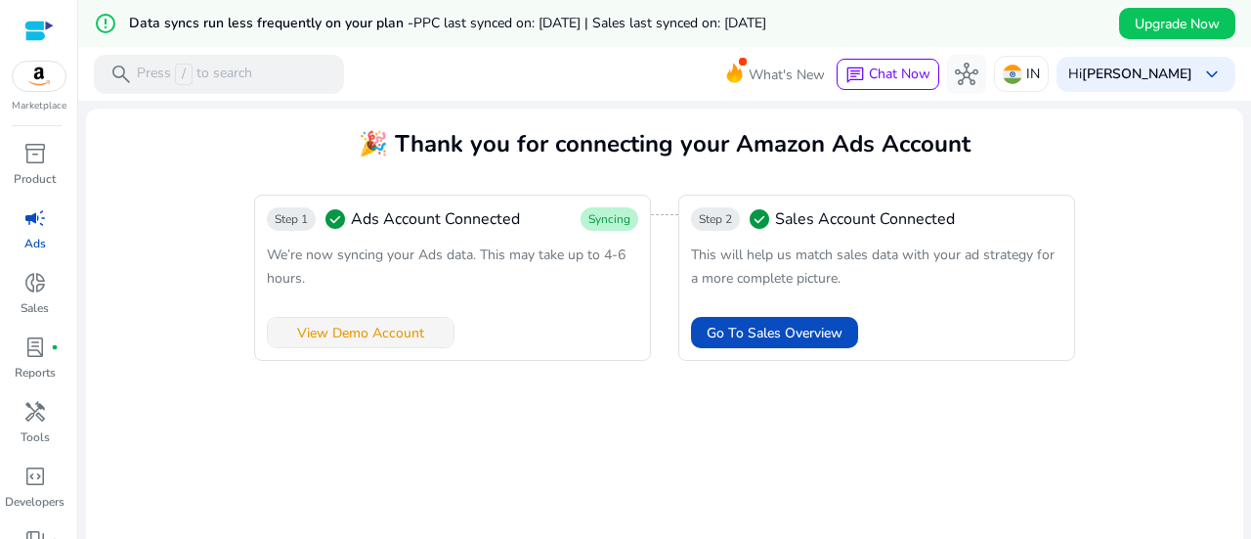 The image size is (1251, 539). What do you see at coordinates (39, 106) in the screenshot?
I see `p: Marketplace` at bounding box center [39, 106].